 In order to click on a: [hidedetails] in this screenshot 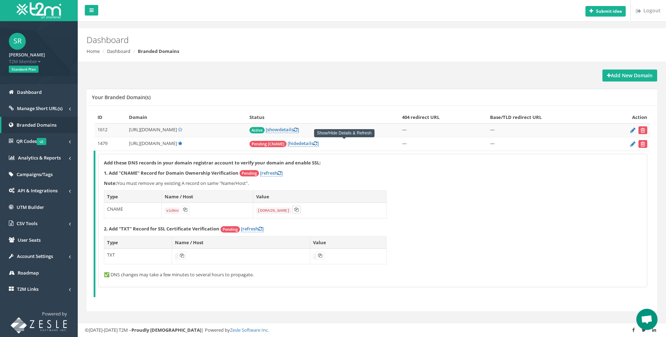, I will do `click(303, 143)`.